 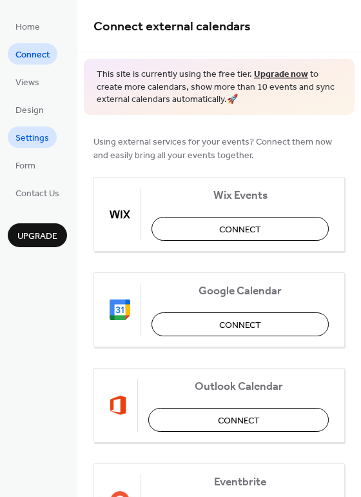 I want to click on span: Home, so click(x=28, y=27).